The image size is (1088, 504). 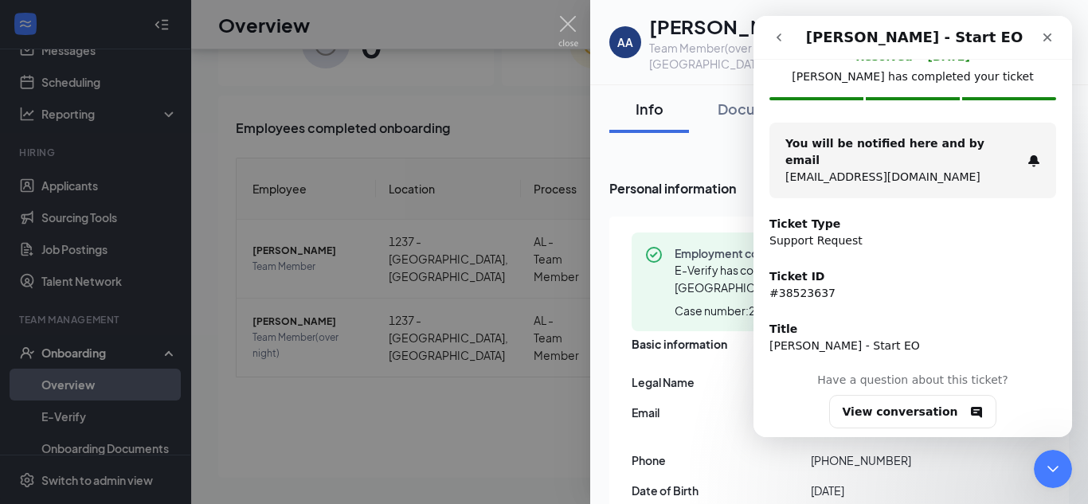 I want to click on p: Support Request, so click(x=159, y=225).